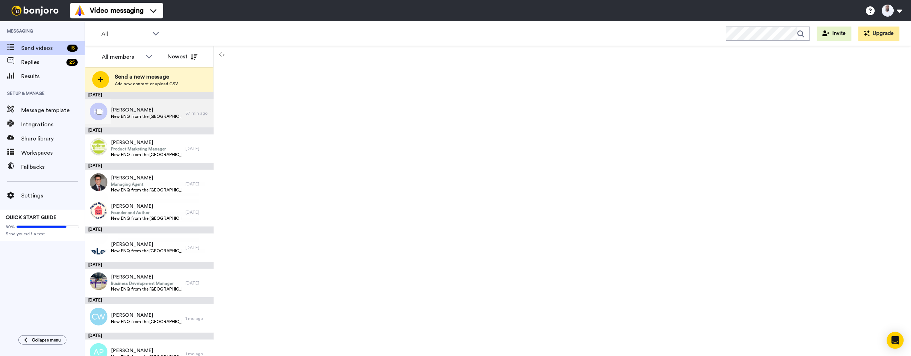 The width and height of the screenshot is (911, 356). I want to click on div: 16, so click(72, 48).